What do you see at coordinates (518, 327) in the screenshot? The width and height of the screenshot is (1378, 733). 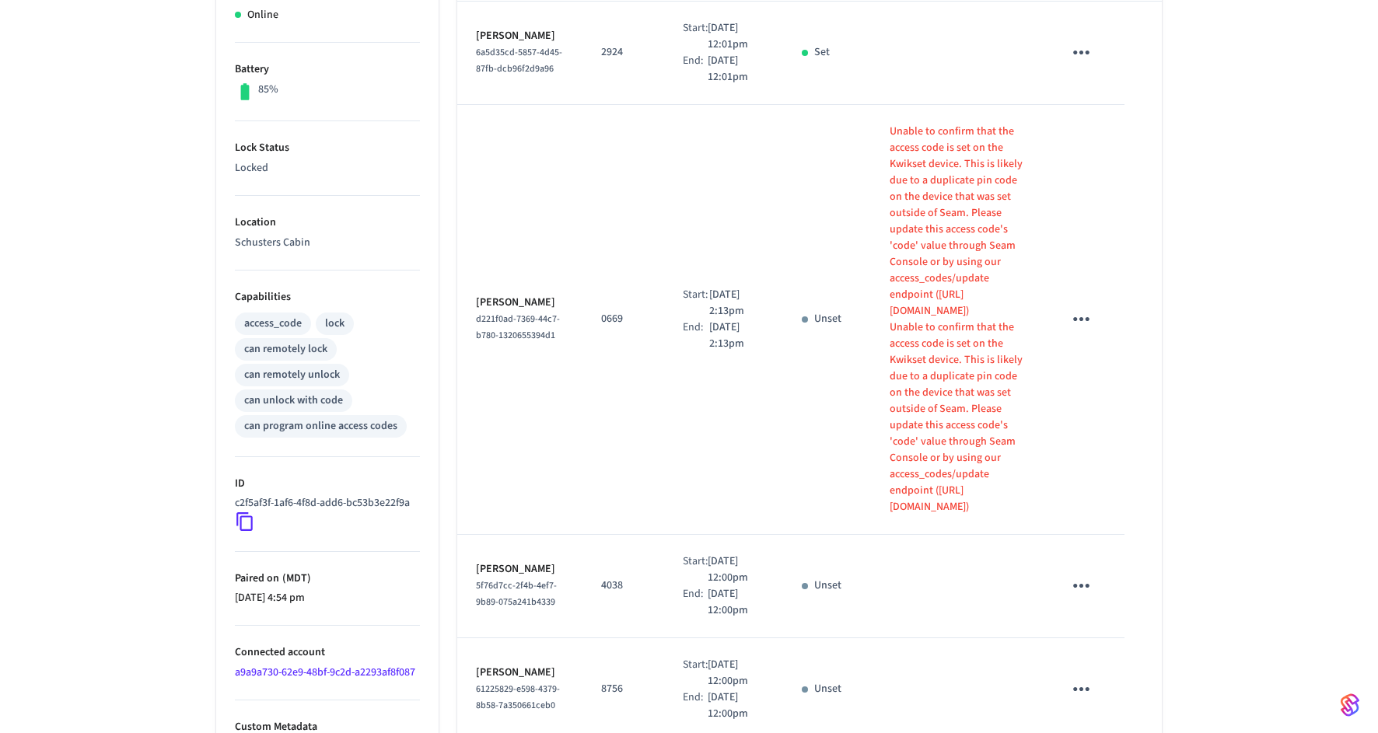 I see `span: d221f0ad-7369-44c7-b780-1320655394d1` at bounding box center [518, 327].